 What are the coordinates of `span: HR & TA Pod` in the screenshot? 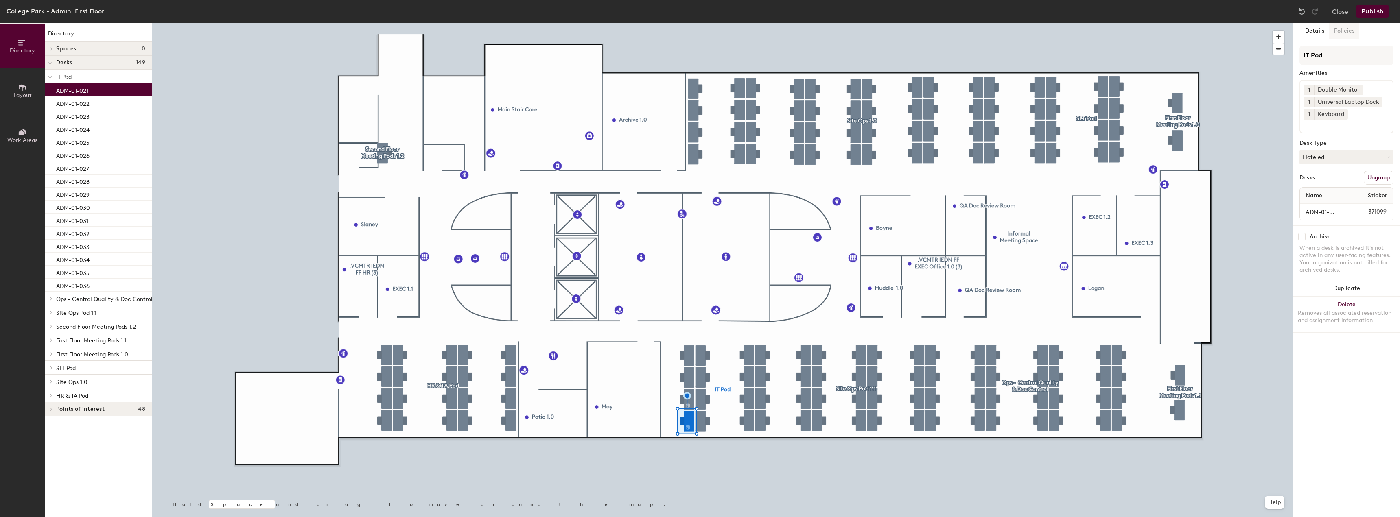 It's located at (72, 396).